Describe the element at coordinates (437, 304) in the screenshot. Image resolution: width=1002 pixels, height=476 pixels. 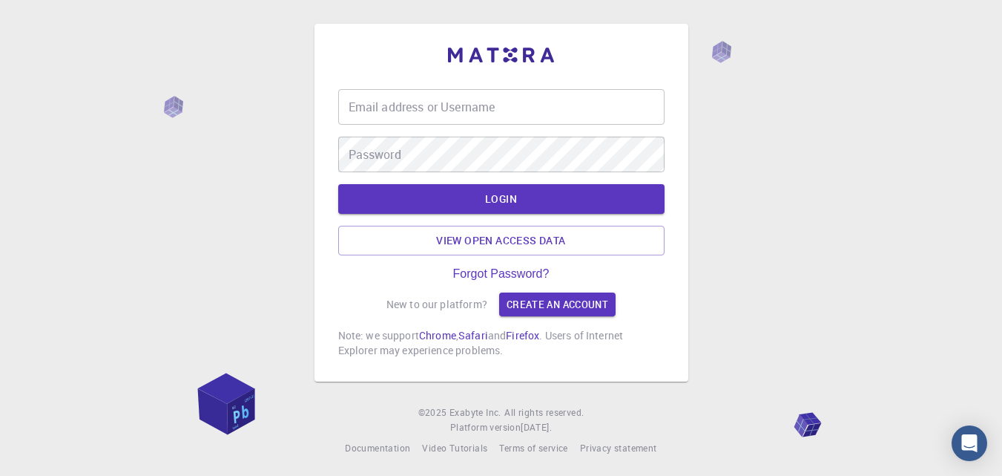
I see `p: New to our platform?` at that location.